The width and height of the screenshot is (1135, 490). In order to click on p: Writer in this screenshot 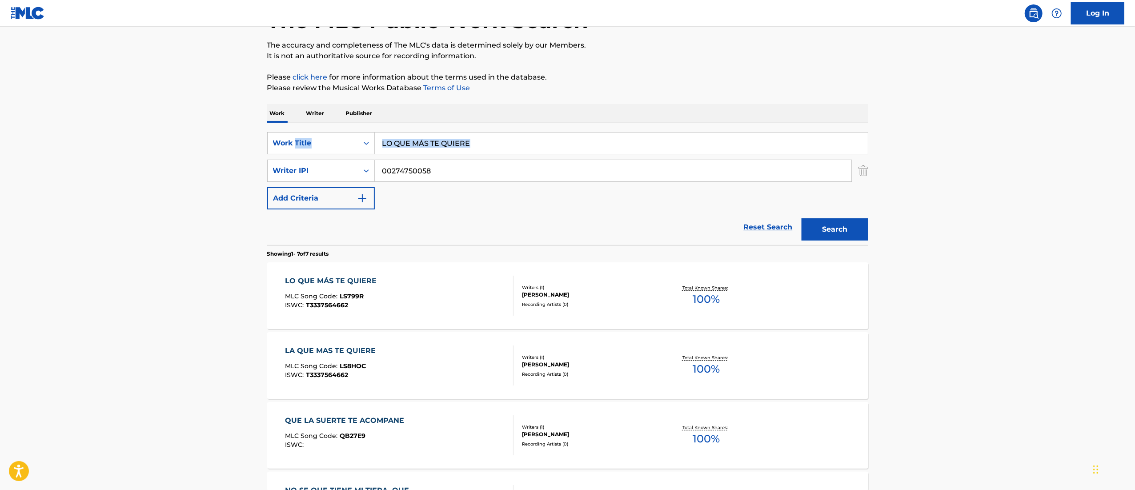, I will do `click(315, 113)`.